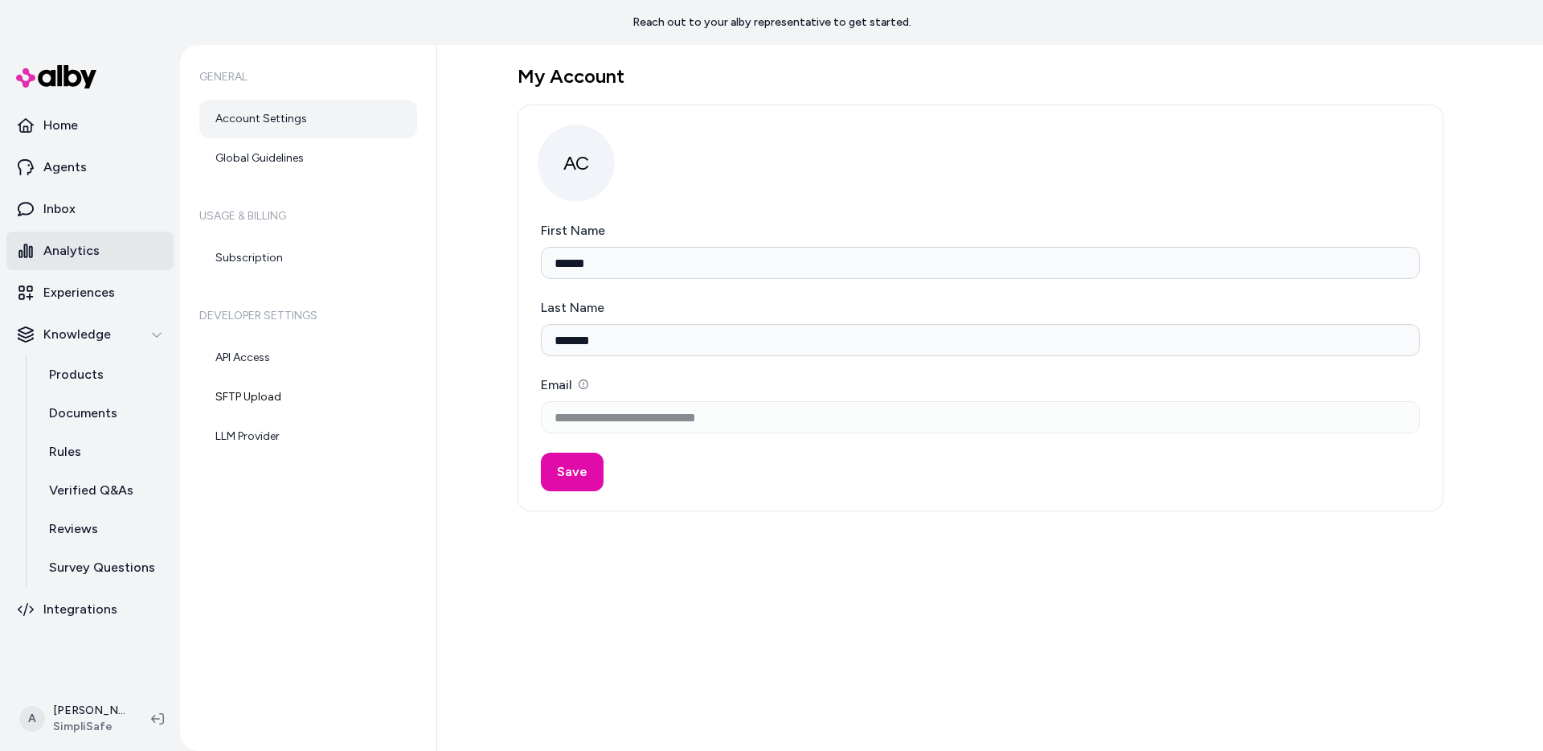 The height and width of the screenshot is (751, 1543). Describe the element at coordinates (90, 334) in the screenshot. I see `button: Knowledge` at that location.